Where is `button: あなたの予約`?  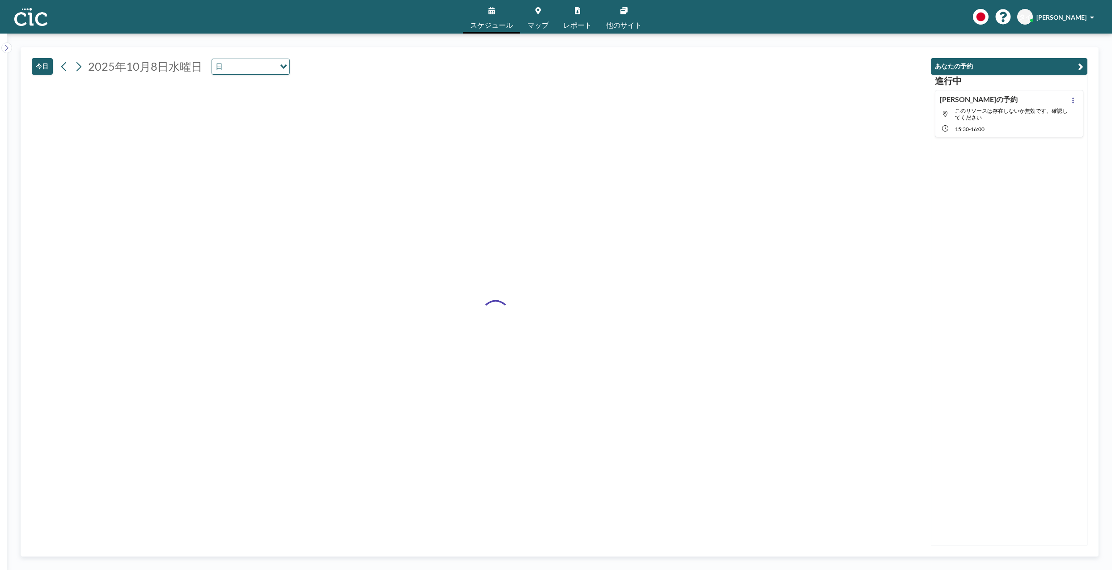
button: あなたの予約 is located at coordinates (1009, 66).